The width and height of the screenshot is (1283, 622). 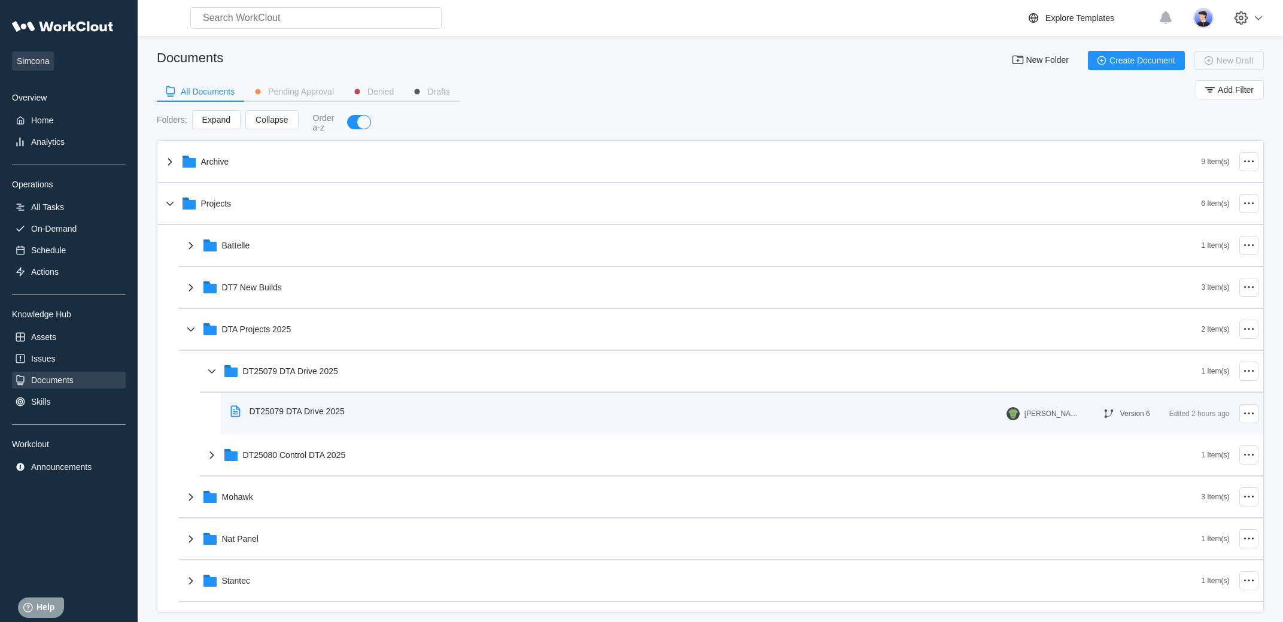 I want to click on span: Add Filter, so click(x=1236, y=90).